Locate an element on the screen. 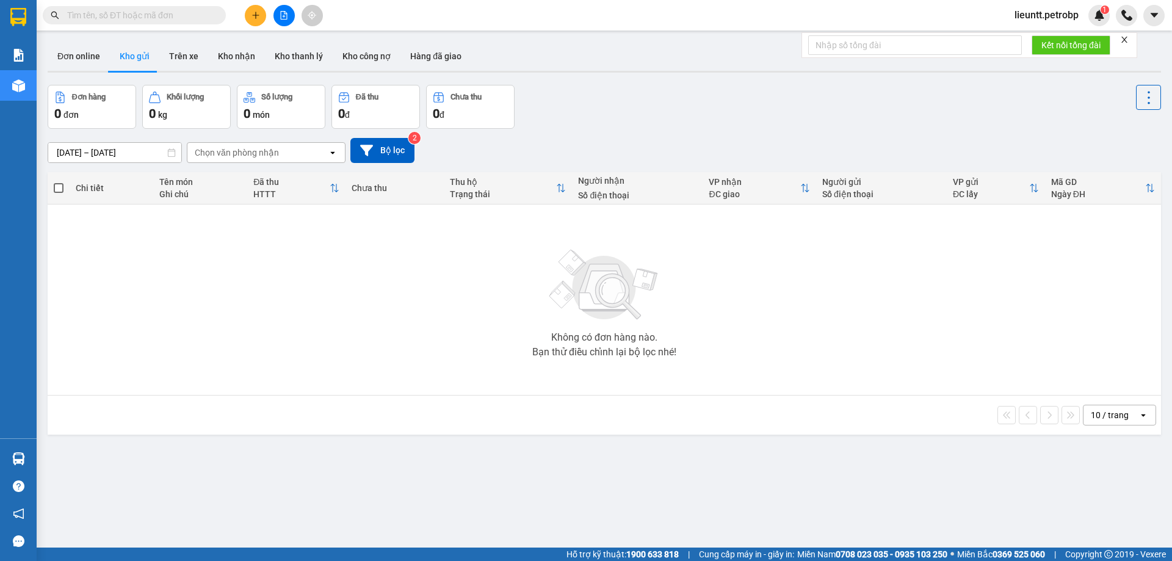 This screenshot has height=561, width=1172. button: Trên xe is located at coordinates (184, 56).